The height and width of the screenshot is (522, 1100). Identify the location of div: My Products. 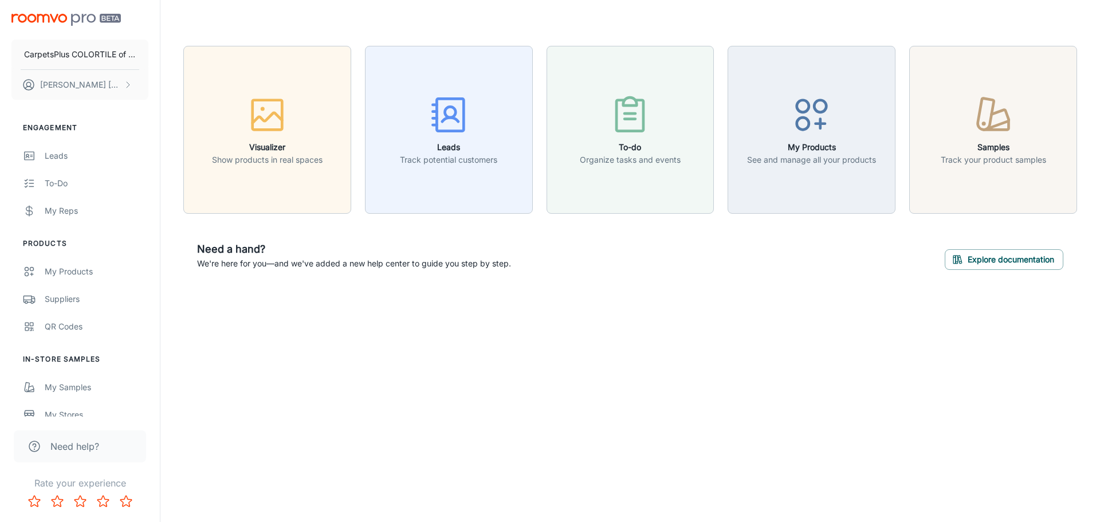
(96, 272).